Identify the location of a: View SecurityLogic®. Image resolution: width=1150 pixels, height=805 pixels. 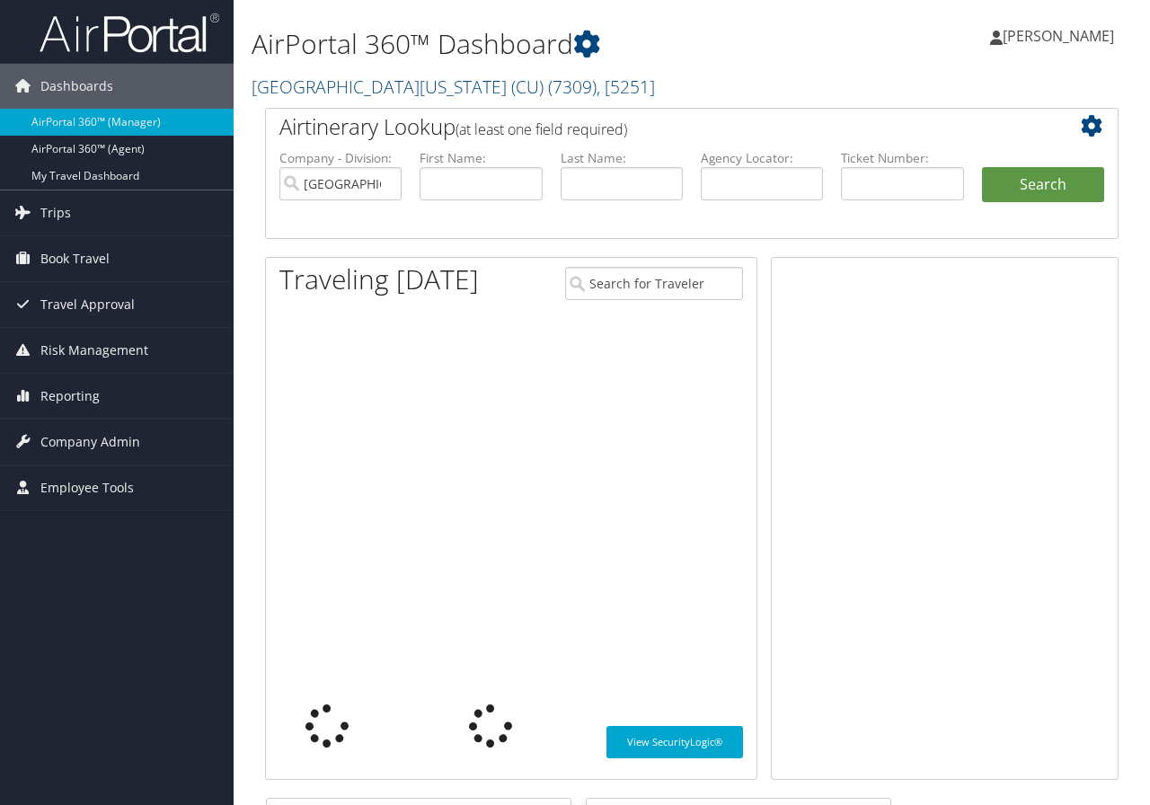
(675, 742).